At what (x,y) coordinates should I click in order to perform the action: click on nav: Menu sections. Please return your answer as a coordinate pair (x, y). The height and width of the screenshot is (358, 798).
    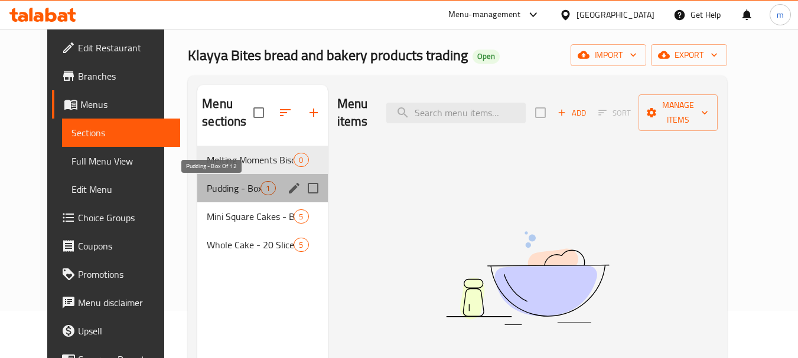
    Looking at the image, I should click on (262, 202).